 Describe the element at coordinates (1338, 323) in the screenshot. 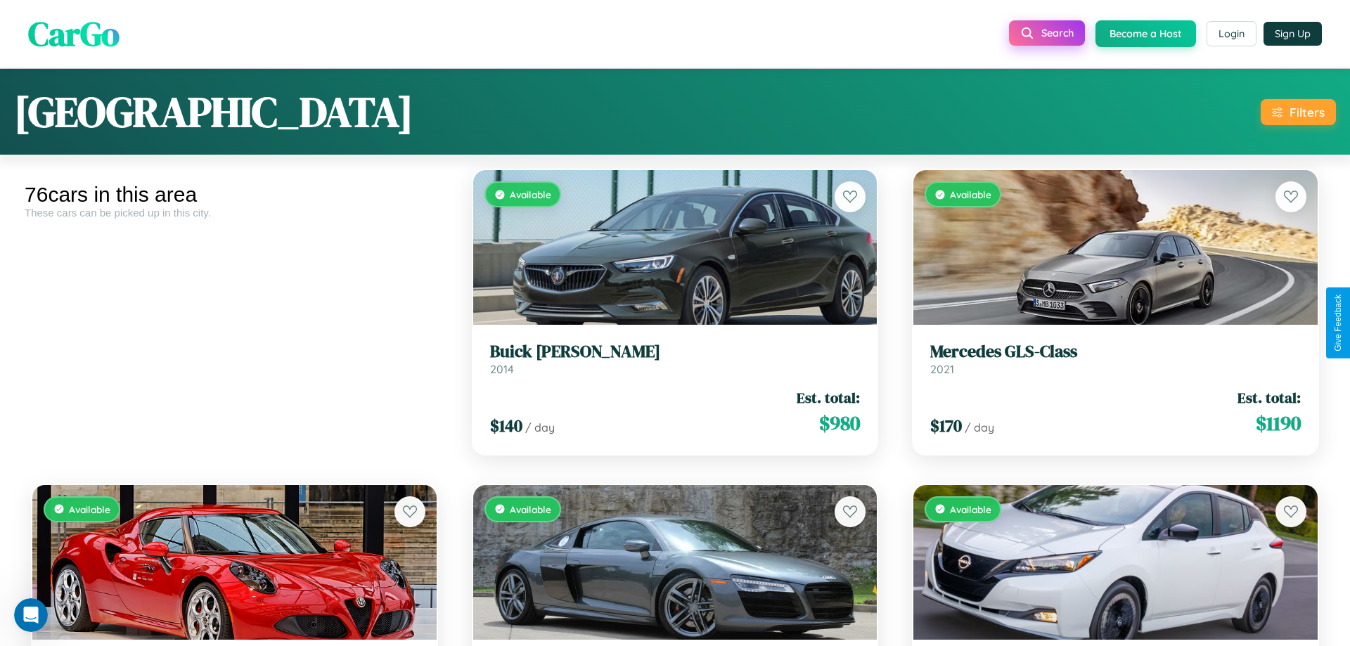

I see `div: Give Feedback` at that location.